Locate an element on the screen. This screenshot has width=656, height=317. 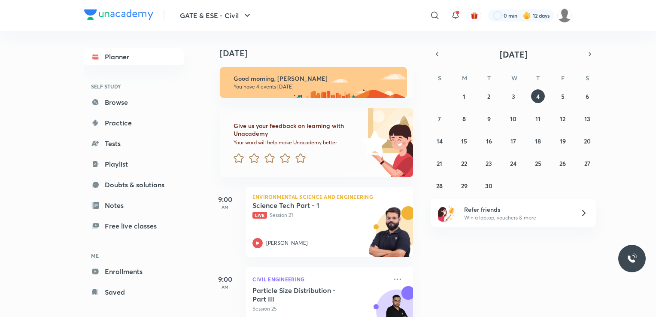
button: September 15, 2025 is located at coordinates (464, 141).